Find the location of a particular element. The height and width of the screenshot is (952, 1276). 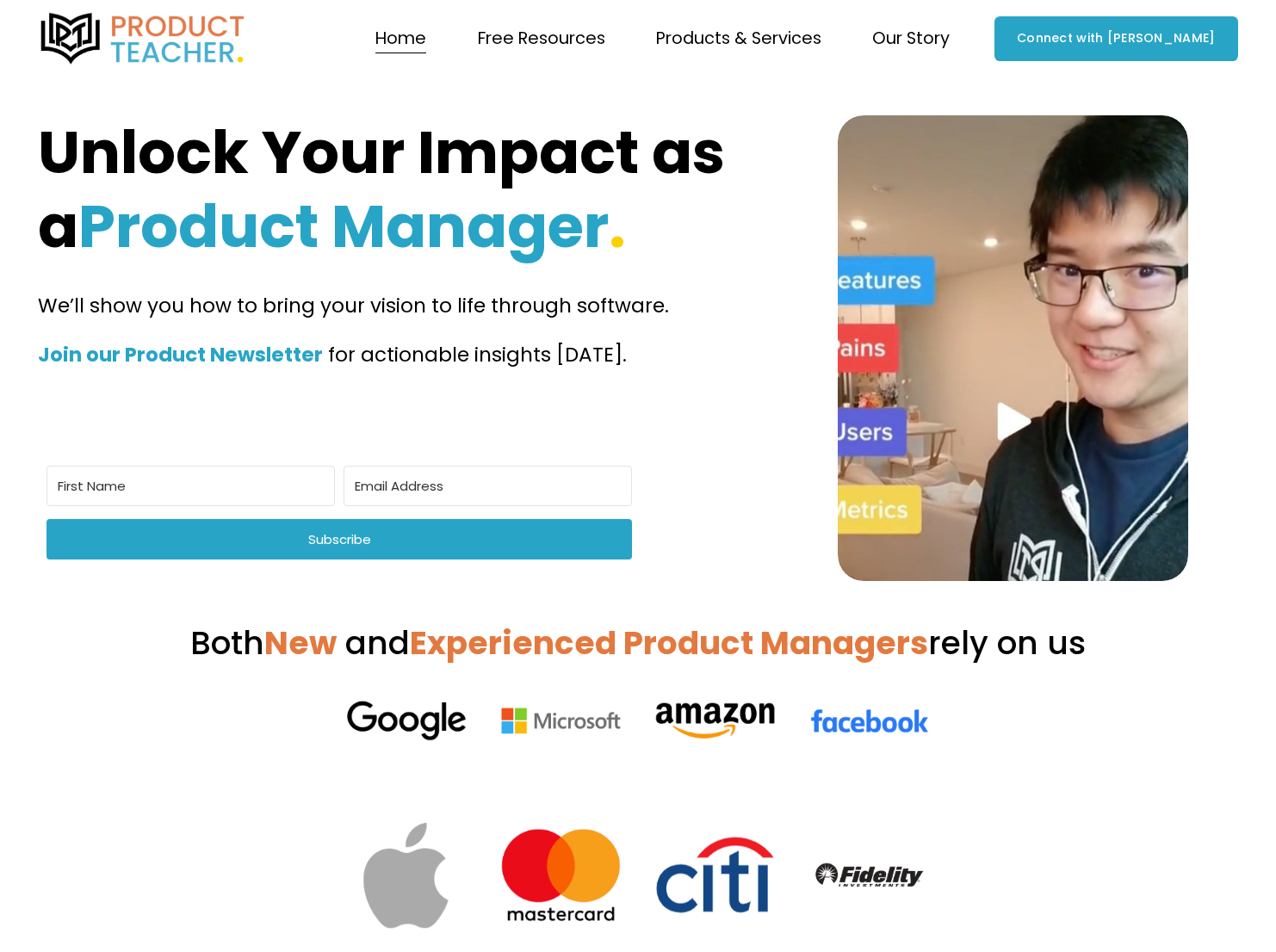

input: First Name is located at coordinates (190, 485).